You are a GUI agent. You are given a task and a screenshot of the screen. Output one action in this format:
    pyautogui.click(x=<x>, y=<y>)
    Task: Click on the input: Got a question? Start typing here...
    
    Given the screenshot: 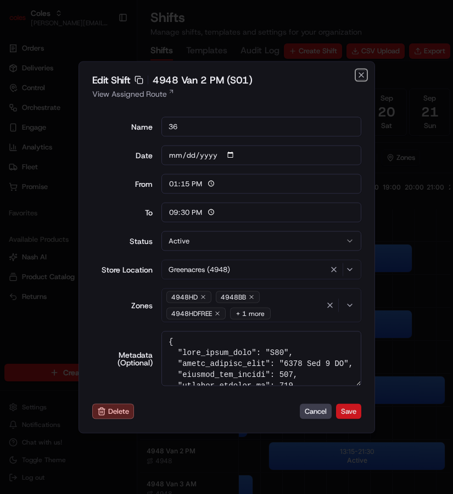 What is the action you would take?
    pyautogui.click(x=113, y=76)
    